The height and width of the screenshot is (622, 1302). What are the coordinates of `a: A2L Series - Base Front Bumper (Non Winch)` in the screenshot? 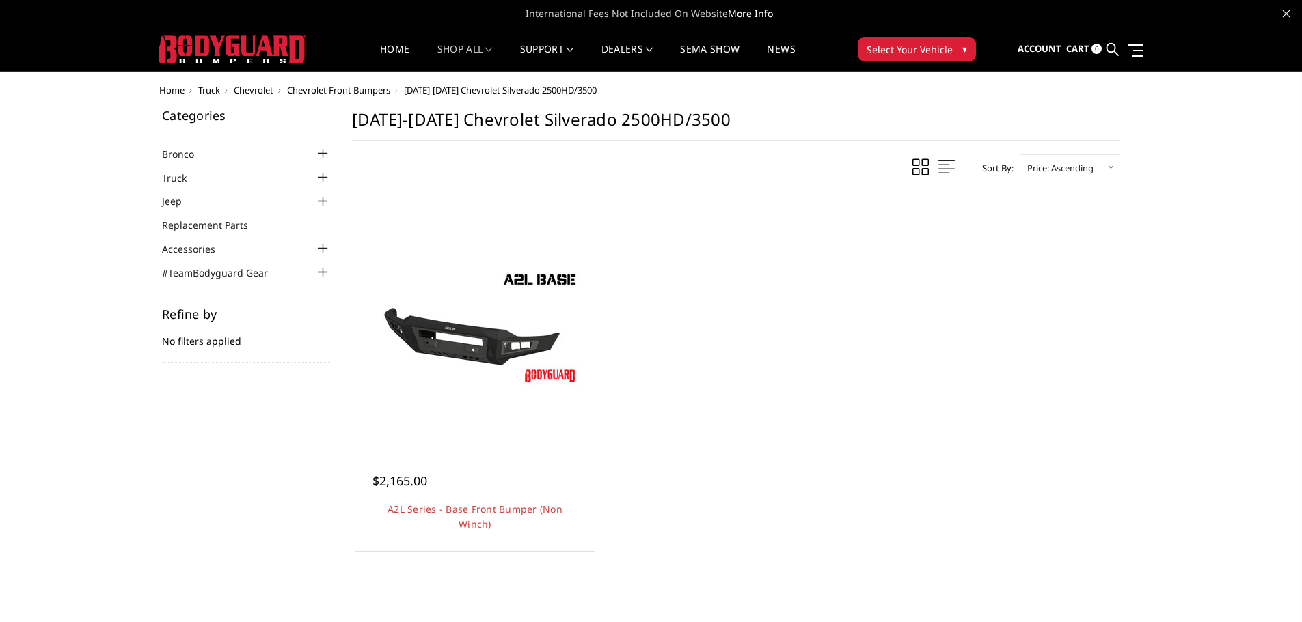 It's located at (475, 517).